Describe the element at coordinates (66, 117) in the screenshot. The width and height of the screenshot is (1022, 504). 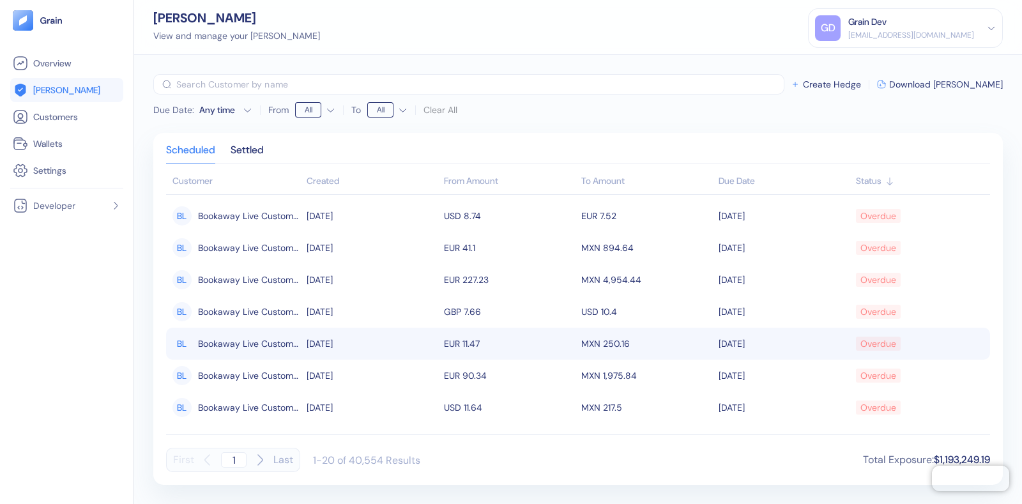
I see `a: Customers` at that location.